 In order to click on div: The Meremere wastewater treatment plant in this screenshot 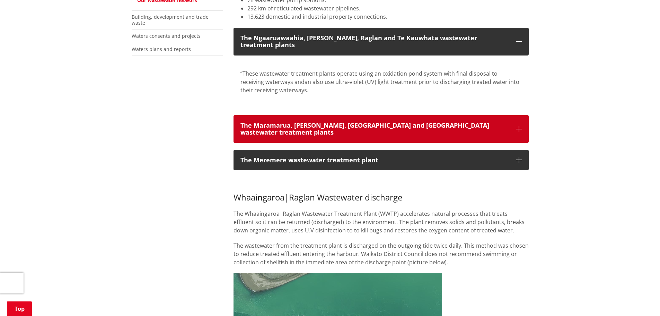, I will do `click(375, 160)`.